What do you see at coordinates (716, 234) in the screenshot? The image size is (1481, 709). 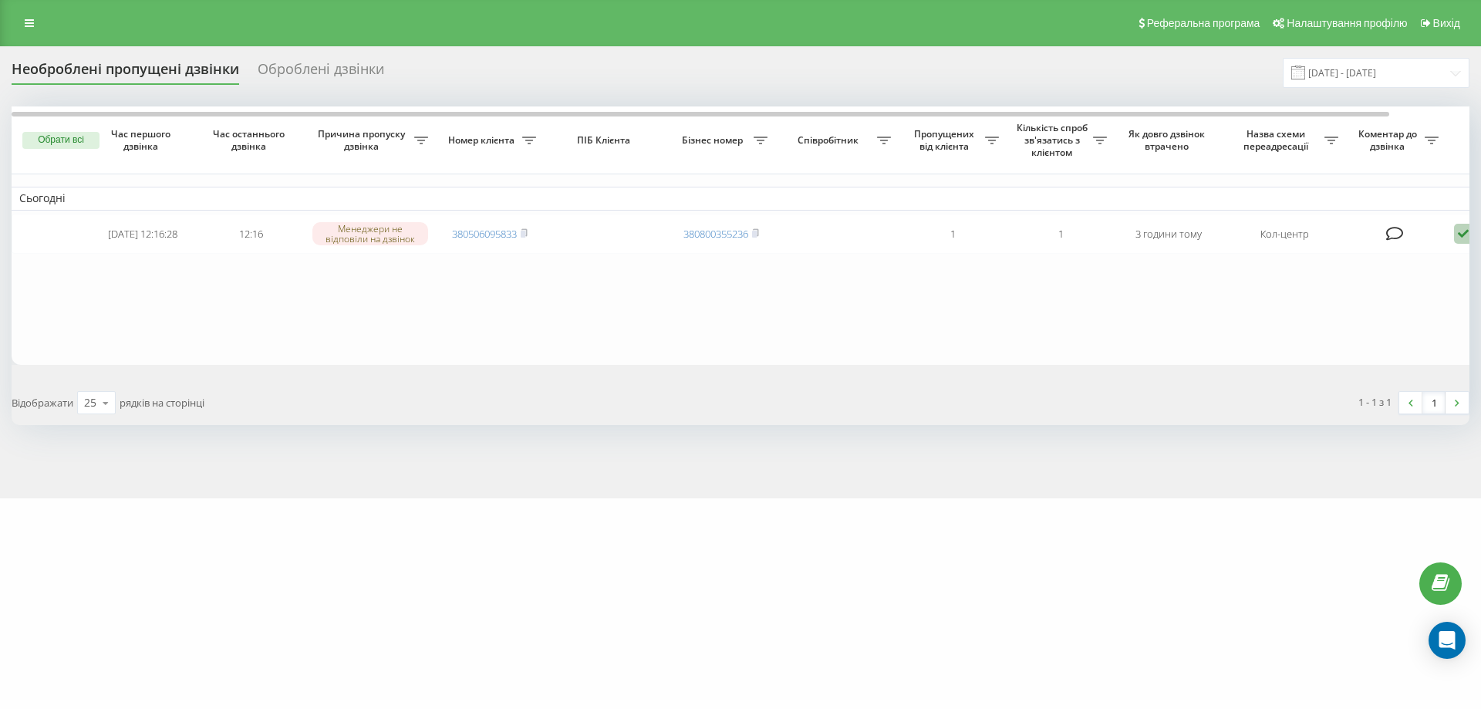 I see `a: 380800355236` at bounding box center [716, 234].